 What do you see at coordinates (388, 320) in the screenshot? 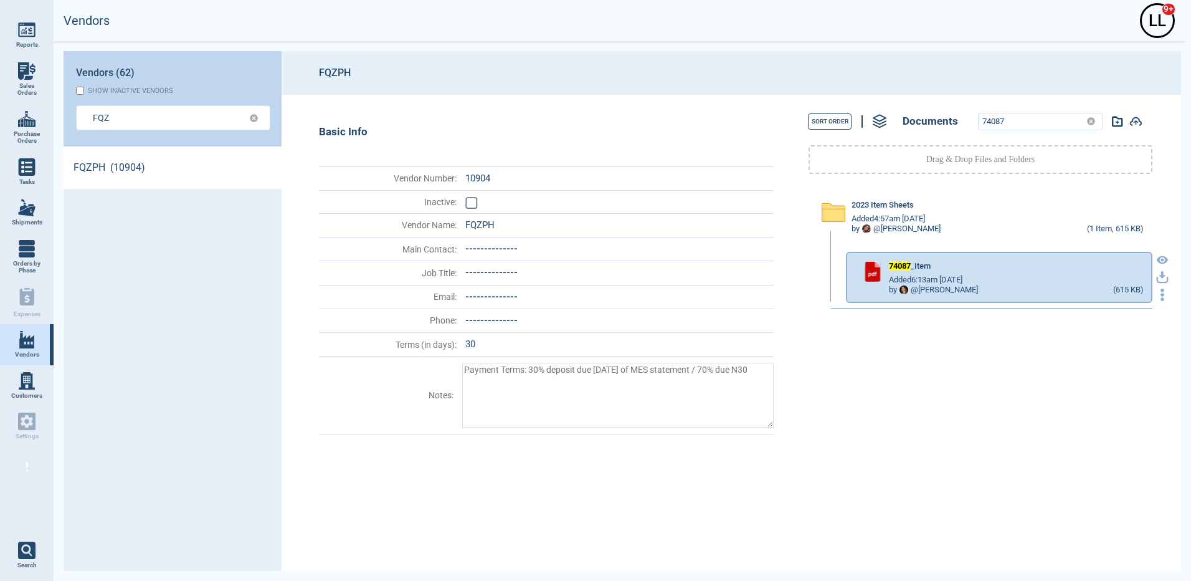
I see `span: Phone :` at bounding box center [388, 320].